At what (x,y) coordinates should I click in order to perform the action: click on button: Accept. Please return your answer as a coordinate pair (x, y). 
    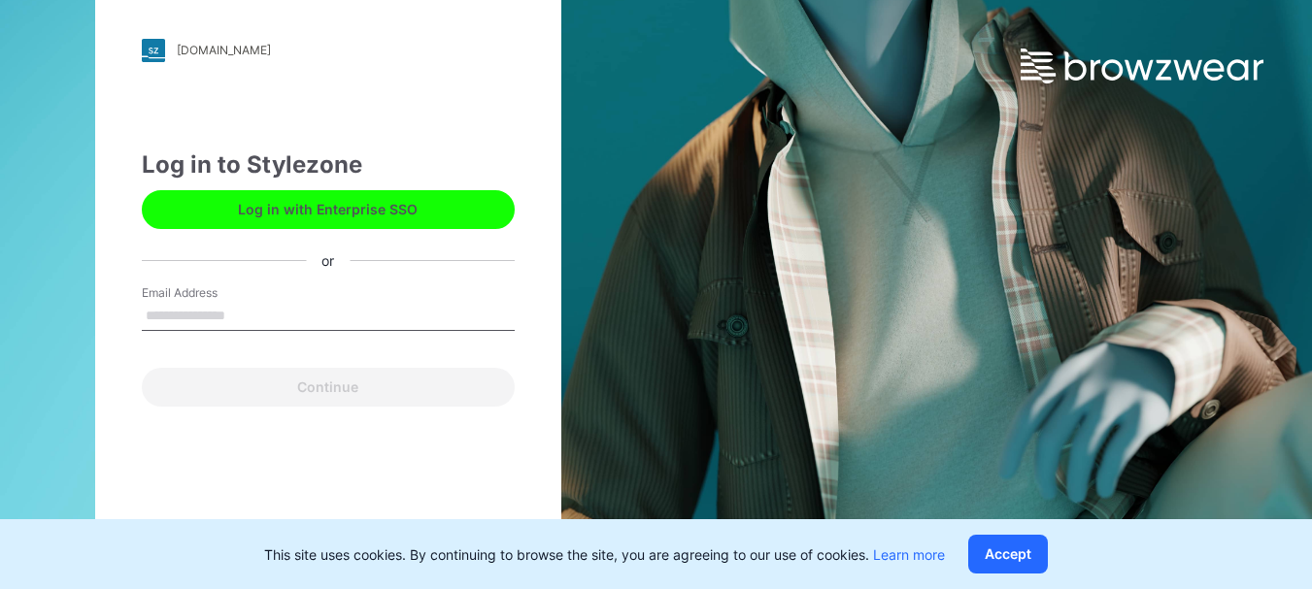
    Looking at the image, I should click on (1008, 554).